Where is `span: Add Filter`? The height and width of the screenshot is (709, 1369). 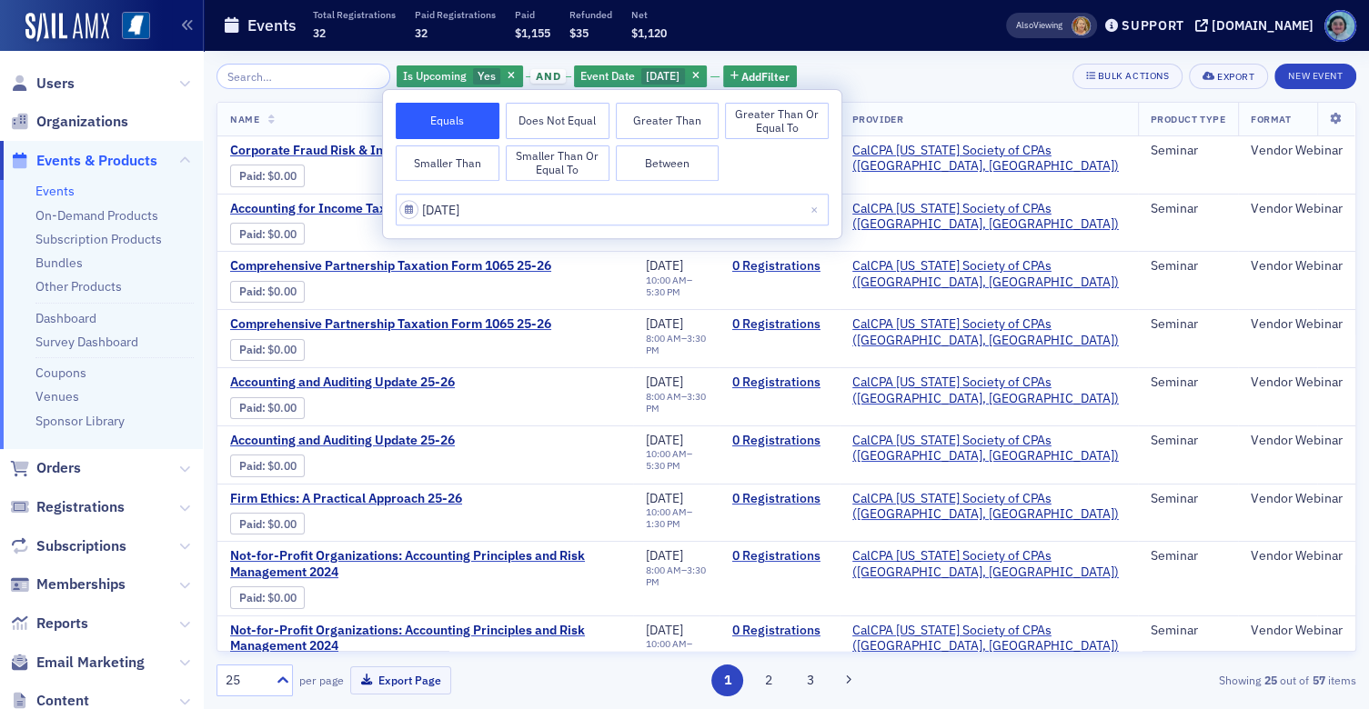
span: Add Filter is located at coordinates (765, 76).